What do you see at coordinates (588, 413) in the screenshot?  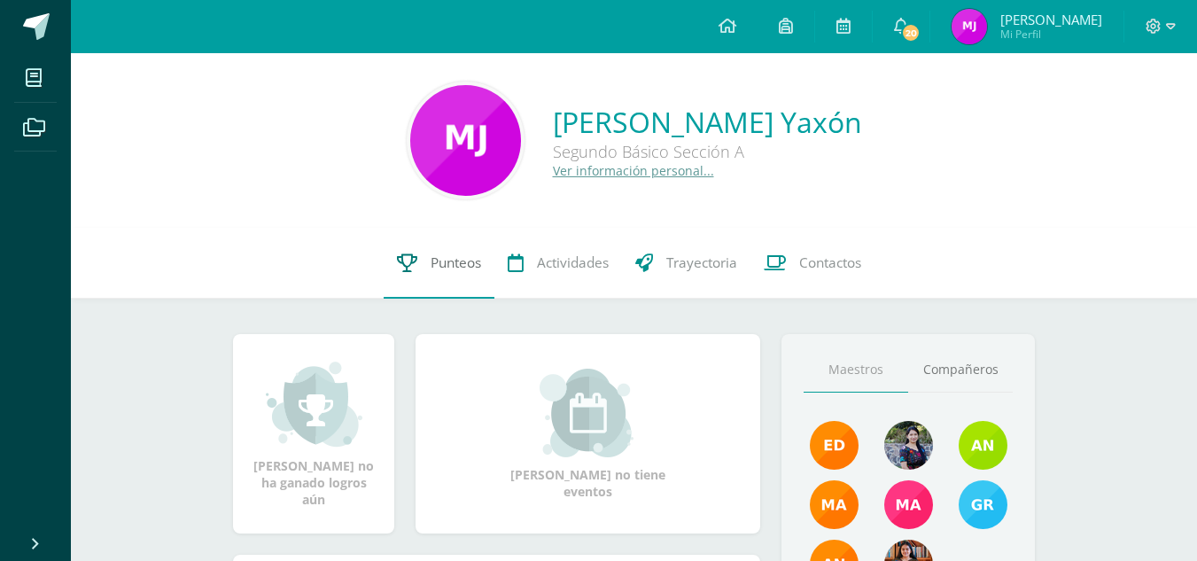 I see `img: event_small.png` at bounding box center [588, 413].